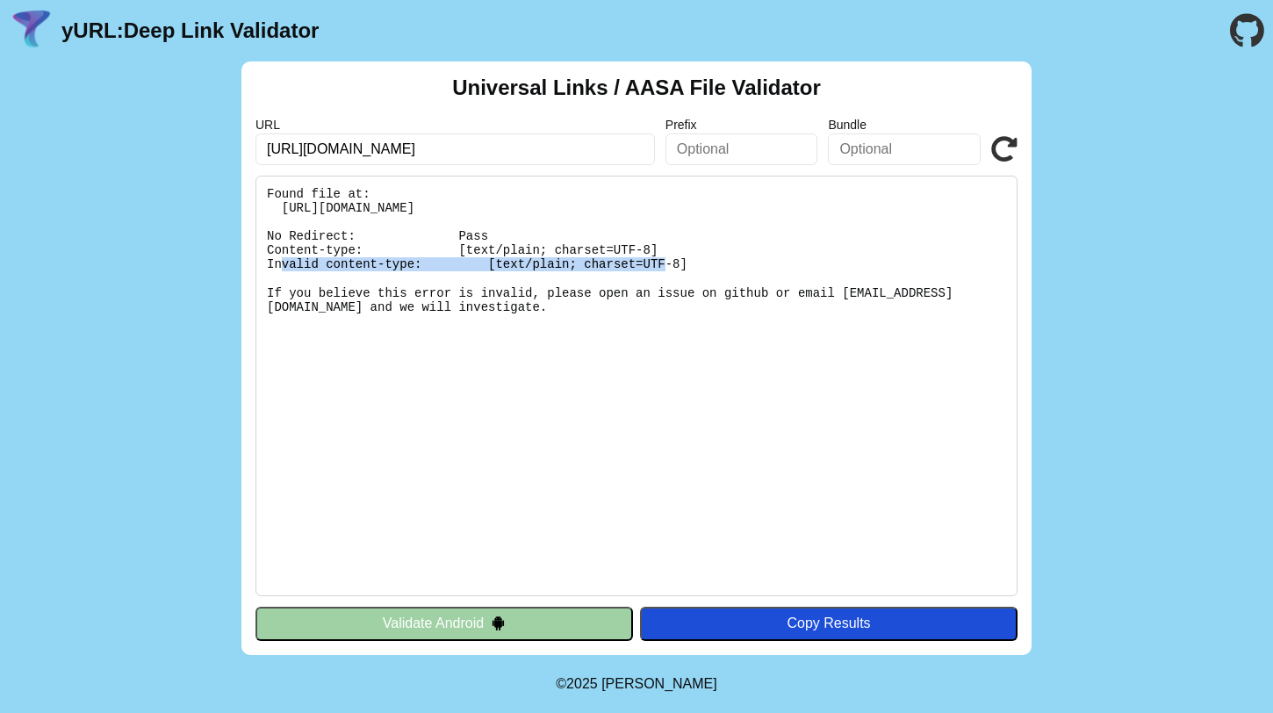 Image resolution: width=1273 pixels, height=713 pixels. What do you see at coordinates (905, 125) in the screenshot?
I see `label: Bundle` at bounding box center [905, 125].